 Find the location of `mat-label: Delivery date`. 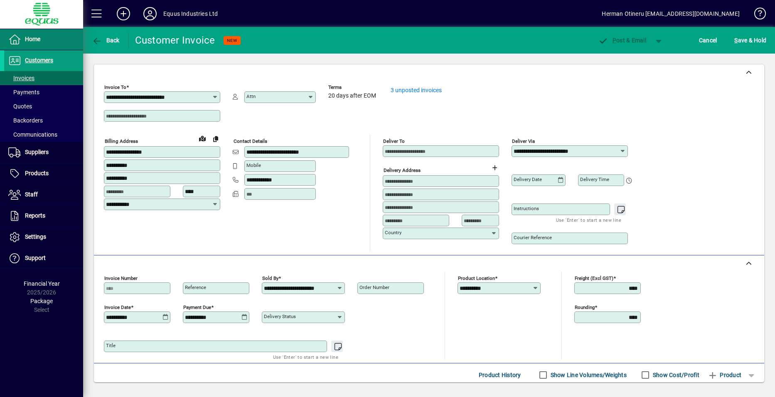

mat-label: Delivery date is located at coordinates (528, 179).